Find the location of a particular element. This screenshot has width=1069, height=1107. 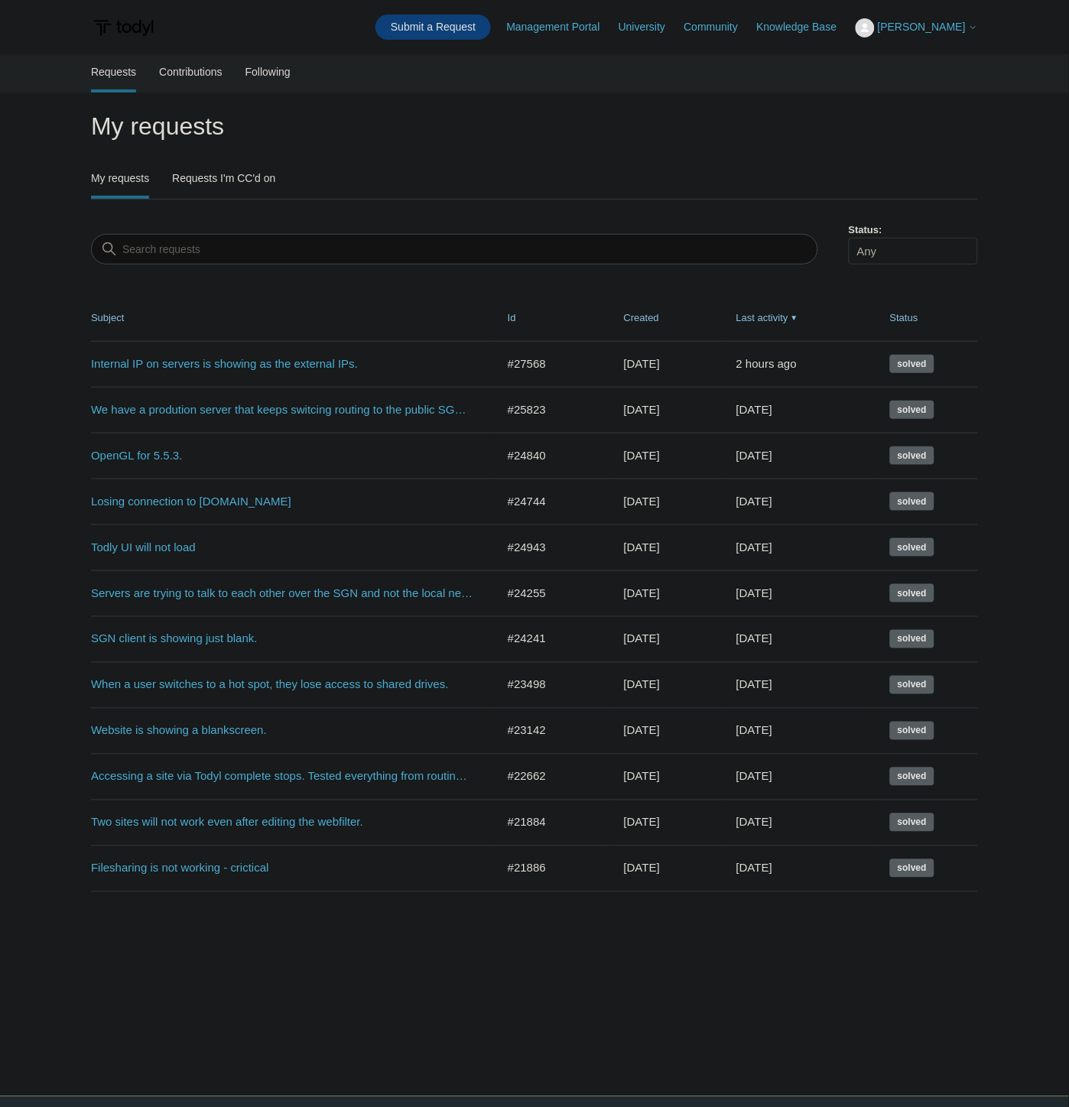

time: 05/13/2025, 11:00 is located at coordinates (641, 455).